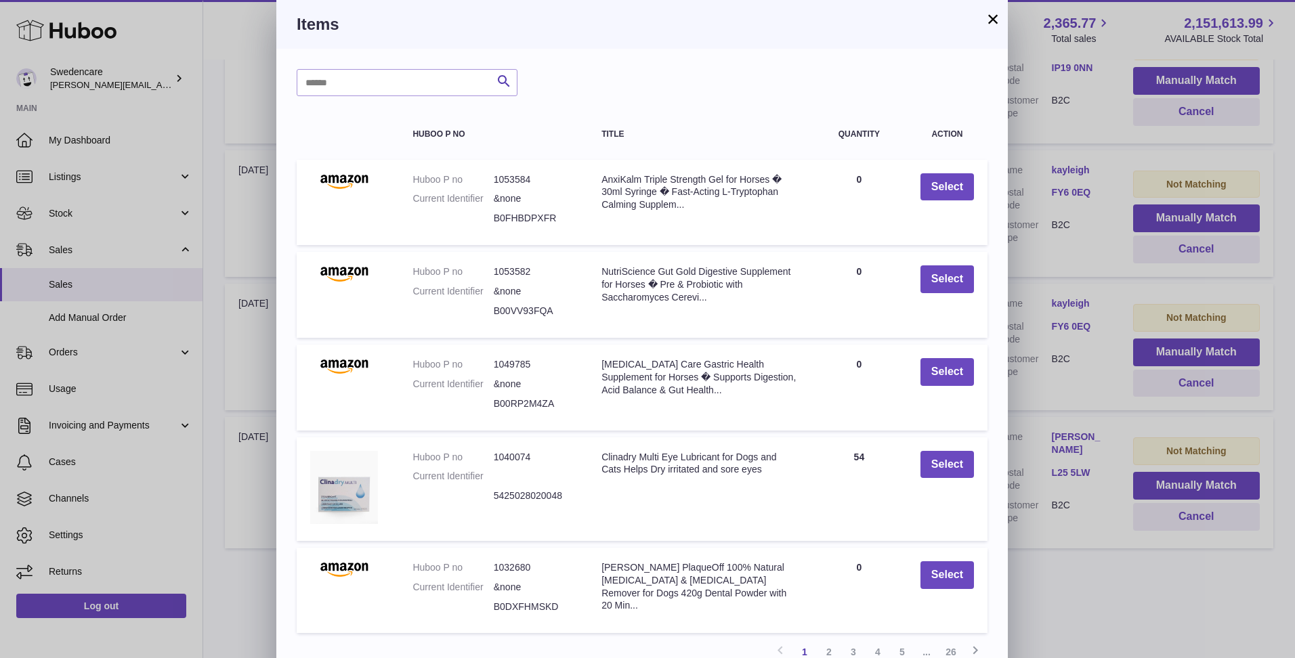 The width and height of the screenshot is (1295, 658). I want to click on img: AnxiKalm Triple Strength Gel for Horses � 30ml Syringe � Fast-Acting L-Tryptophan Calming Supplem..., so click(344, 181).